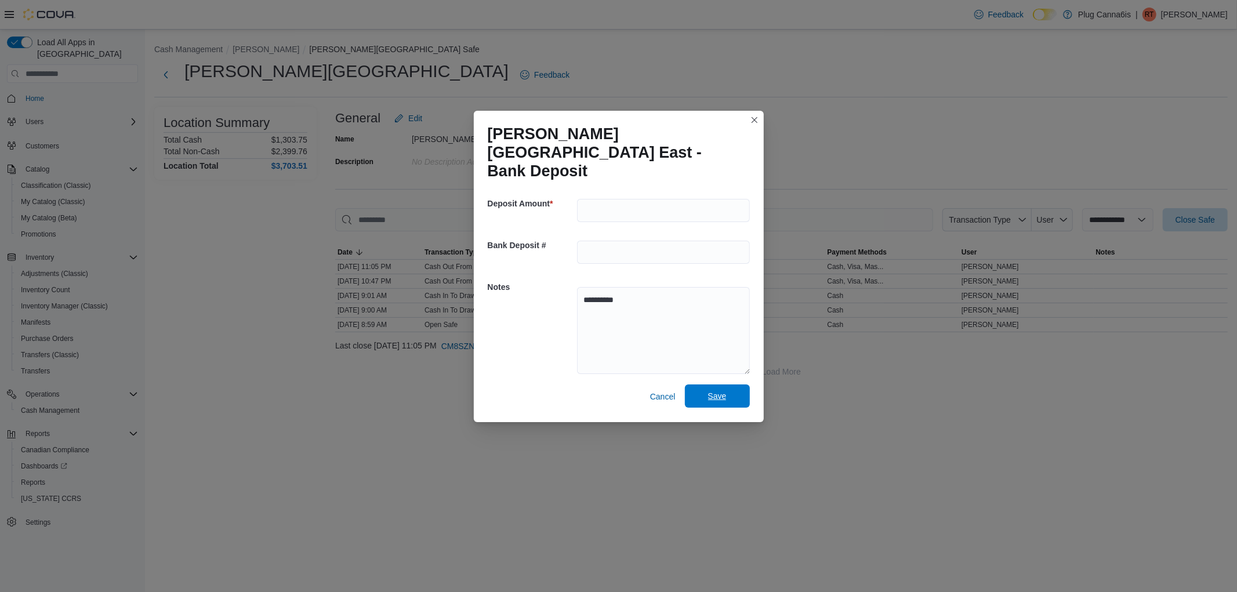  Describe the element at coordinates (663, 397) in the screenshot. I see `button: Cancel` at that location.